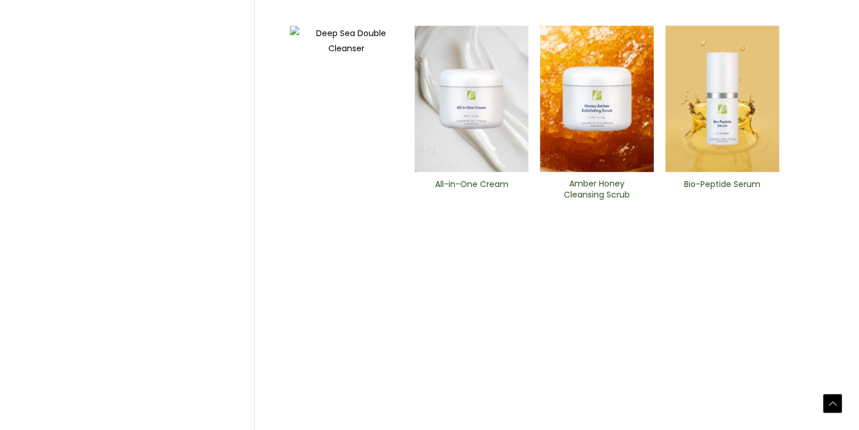 This screenshot has width=859, height=430. Describe the element at coordinates (722, 99) in the screenshot. I see `img: Bio-Peptide ​Serum` at that location.